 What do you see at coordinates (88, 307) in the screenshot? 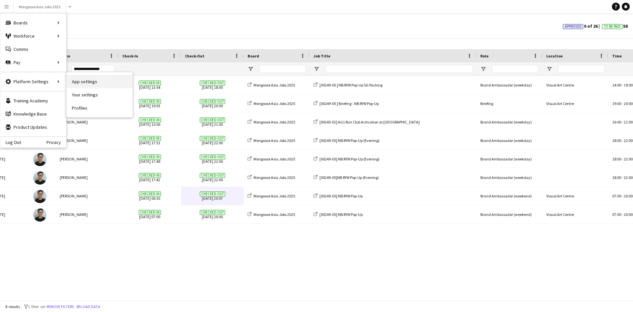
I see `button: Reload data` at bounding box center [88, 307].